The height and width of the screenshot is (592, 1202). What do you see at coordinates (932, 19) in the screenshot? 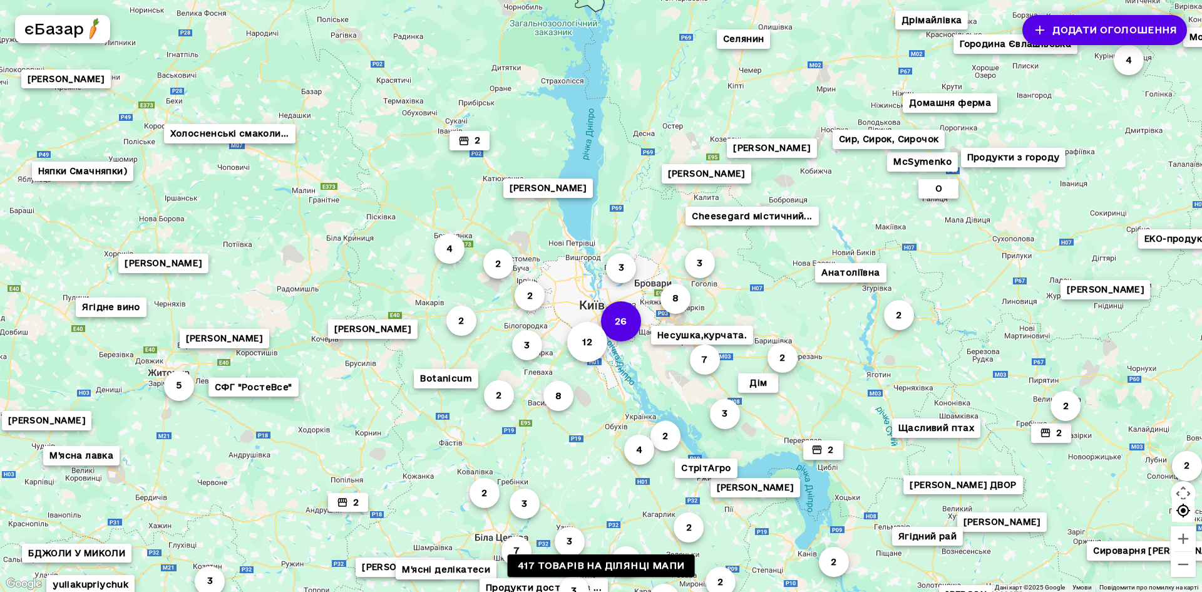
I see `button: Дрімайлівка` at bounding box center [932, 19].